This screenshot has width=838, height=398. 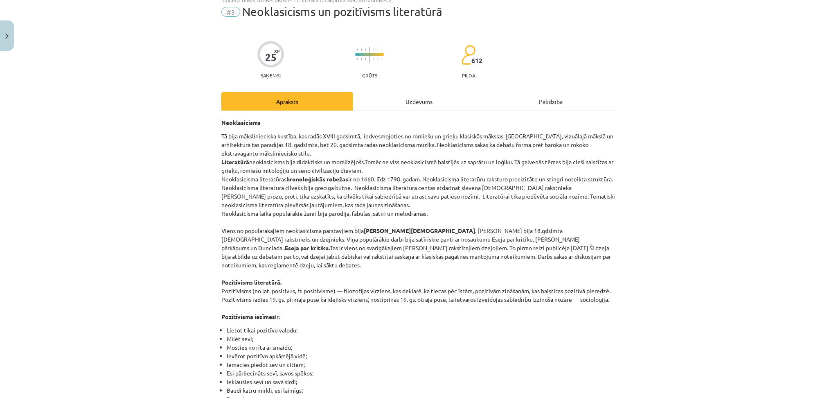 I want to click on div: 25, so click(x=271, y=57).